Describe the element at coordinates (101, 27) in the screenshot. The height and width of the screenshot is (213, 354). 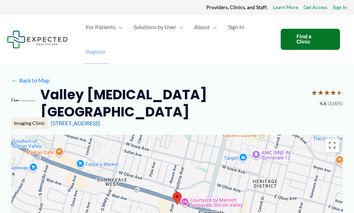
I see `span: For Patients` at that location.